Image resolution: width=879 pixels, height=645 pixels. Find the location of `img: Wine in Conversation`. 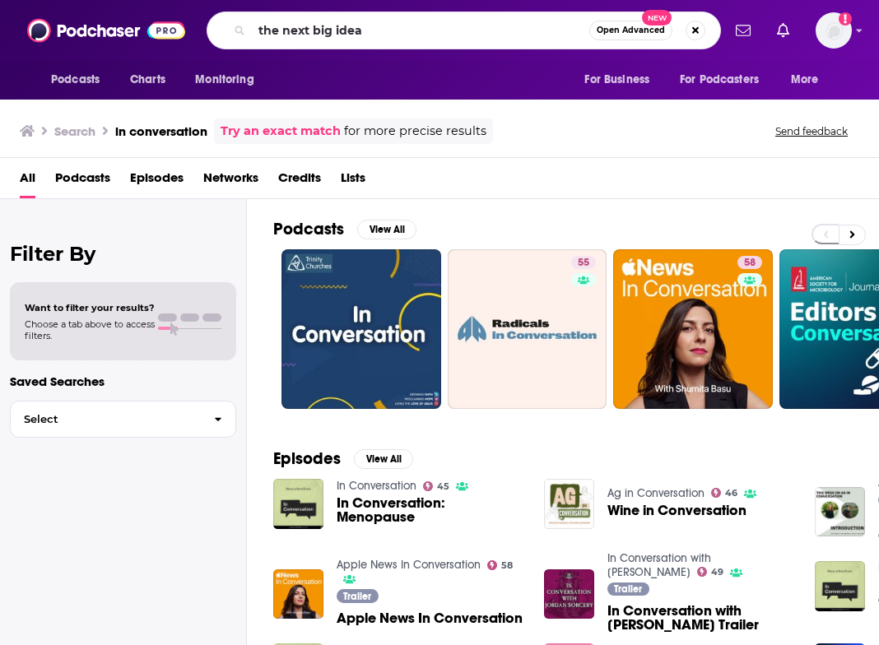

img: Wine in Conversation is located at coordinates (568, 503).